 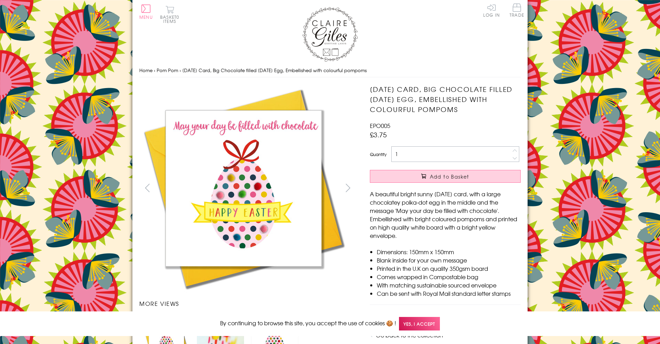 What do you see at coordinates (167, 70) in the screenshot?
I see `a: Pom Pom` at bounding box center [167, 70].